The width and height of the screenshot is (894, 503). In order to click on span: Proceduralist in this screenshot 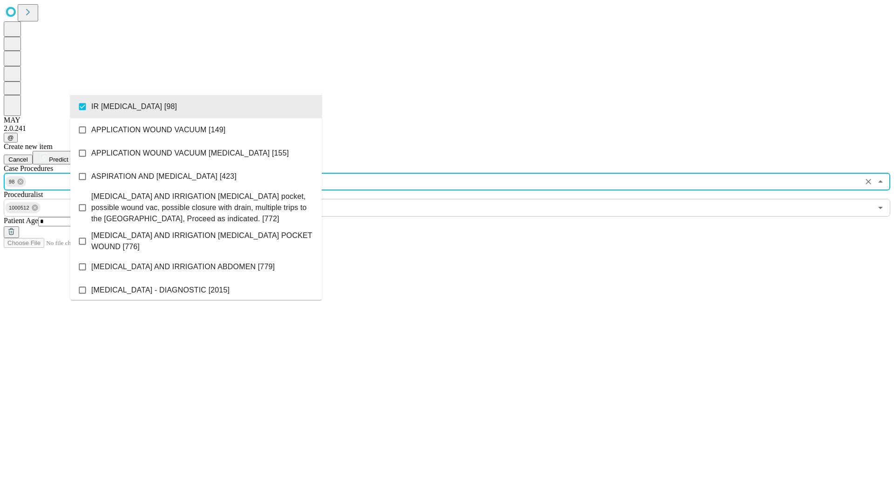, I will do `click(23, 194)`.